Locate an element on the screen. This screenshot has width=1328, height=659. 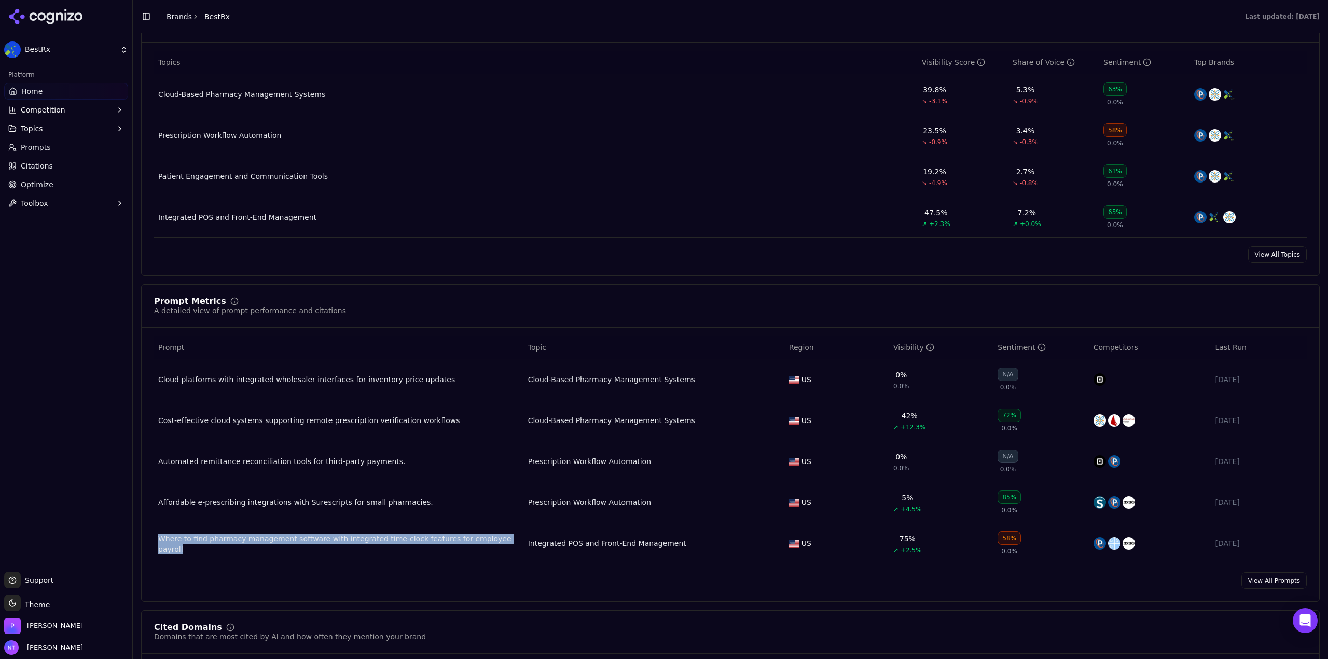
span: Toolbox is located at coordinates (34, 203).